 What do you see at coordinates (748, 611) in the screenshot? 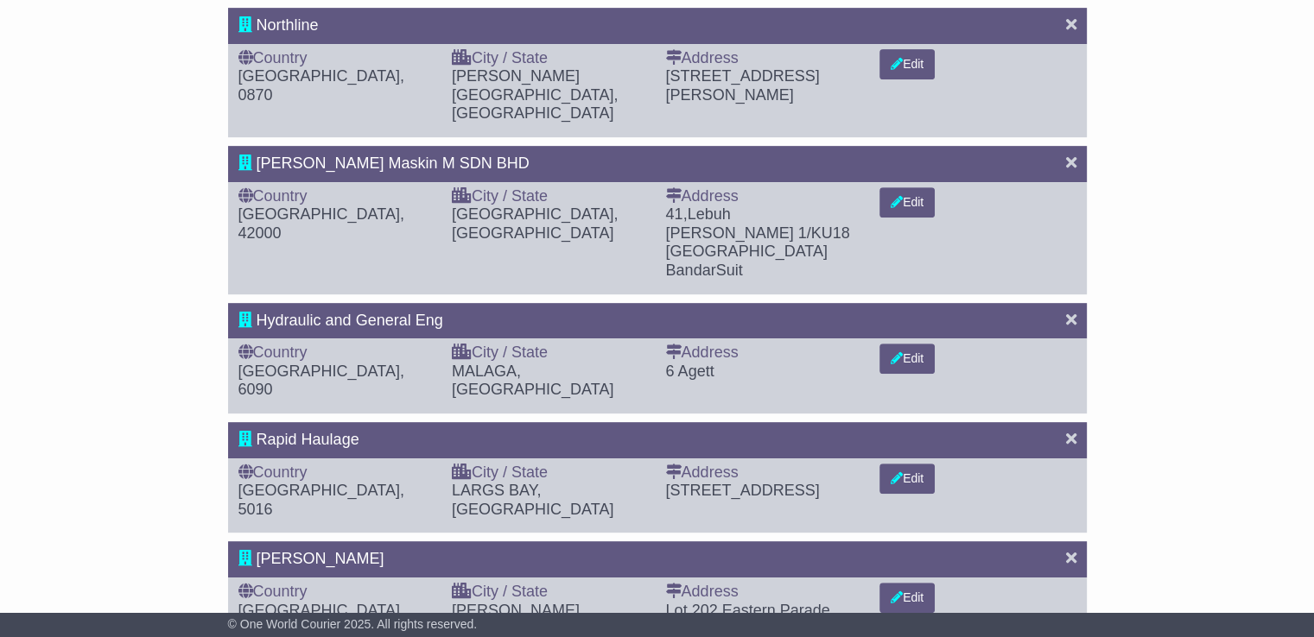
I see `span: Lot 202 Eastern Parade` at bounding box center [748, 611].